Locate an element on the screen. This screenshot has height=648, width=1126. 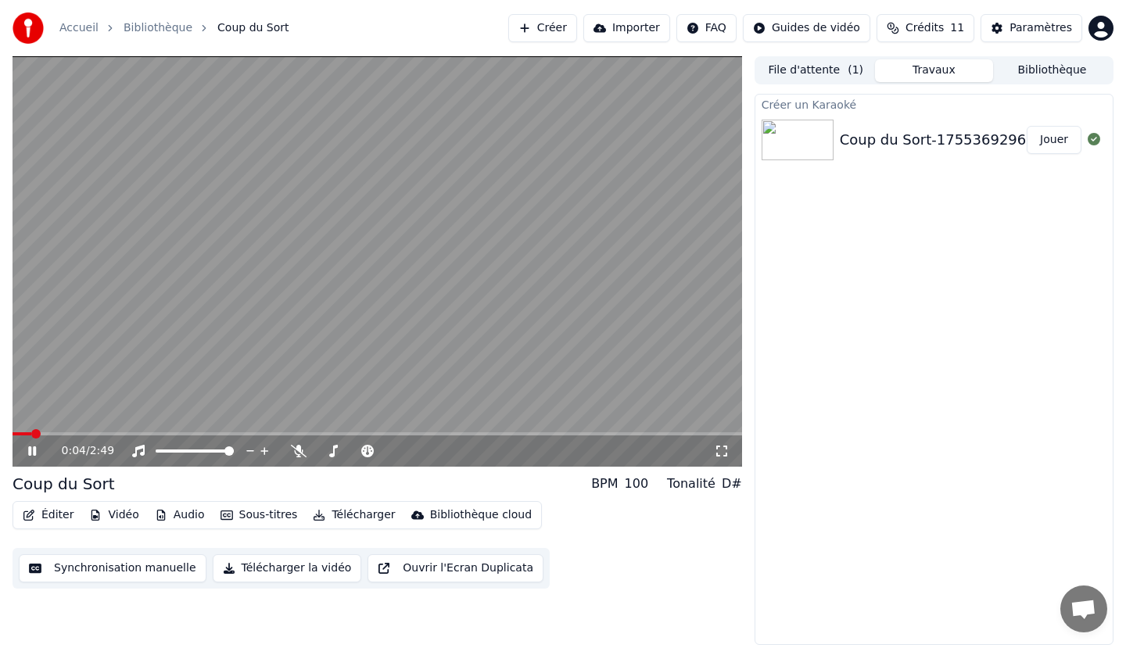
button: Audio is located at coordinates (180, 515).